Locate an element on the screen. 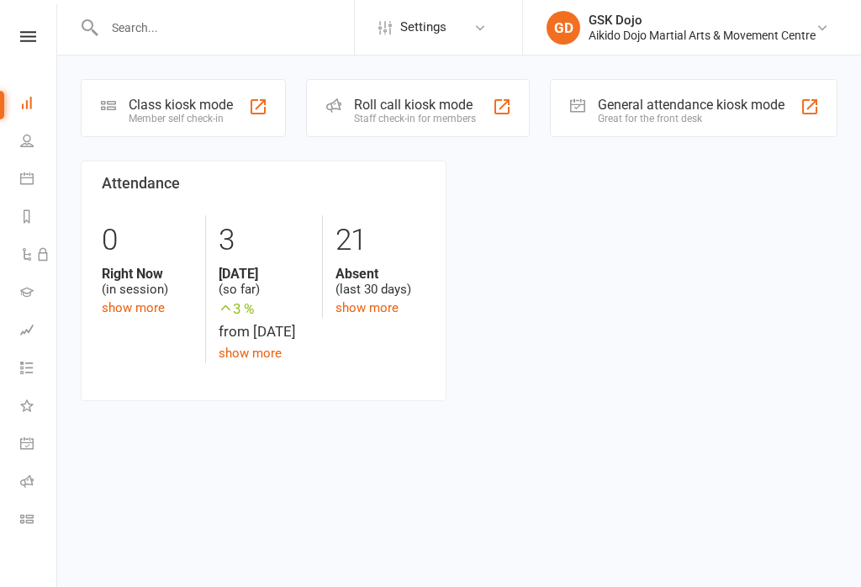 This screenshot has height=587, width=861. a: Roll call kiosk mode is located at coordinates (39, 482).